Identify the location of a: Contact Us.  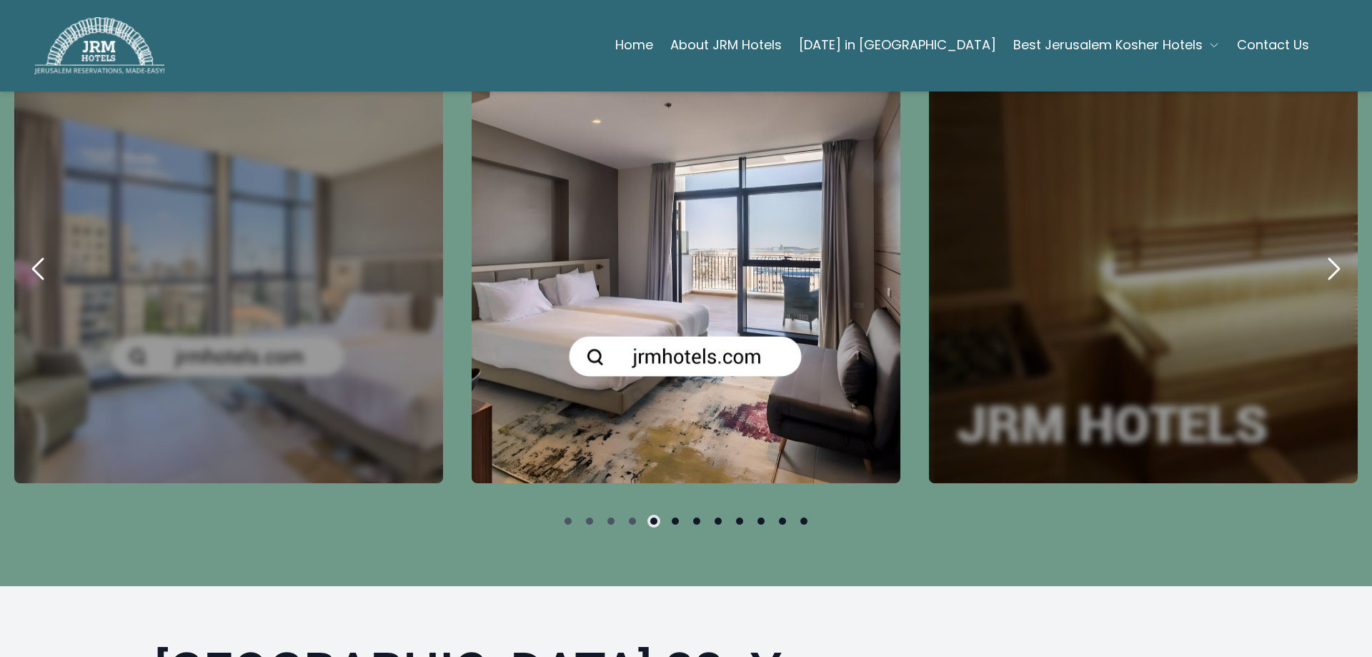
(1272, 45).